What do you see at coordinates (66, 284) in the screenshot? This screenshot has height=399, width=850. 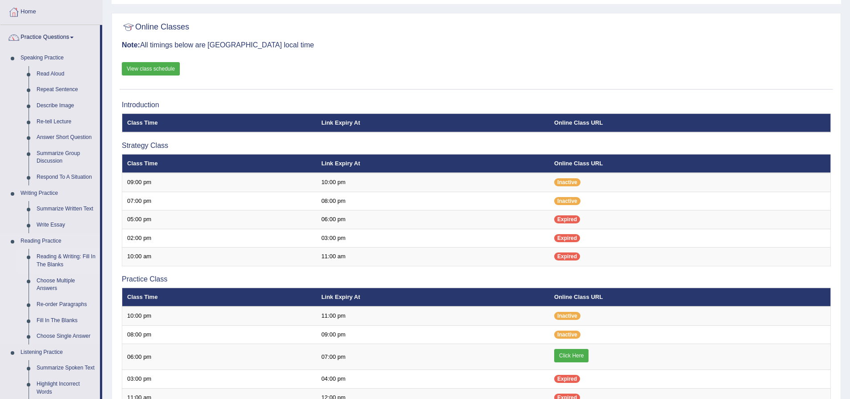 I see `a: Choose Multiple Answers` at bounding box center [66, 284].